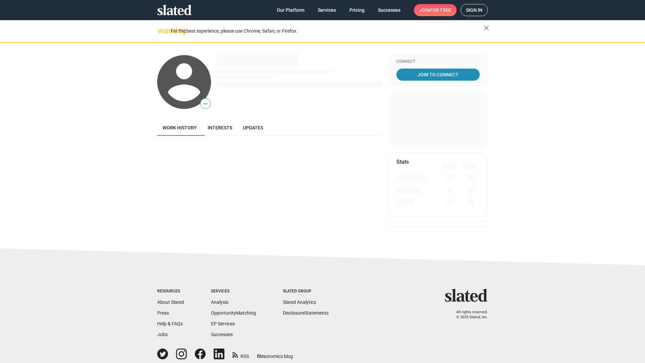 The image size is (645, 363). What do you see at coordinates (440, 10) in the screenshot?
I see `span: for free` at bounding box center [440, 10].